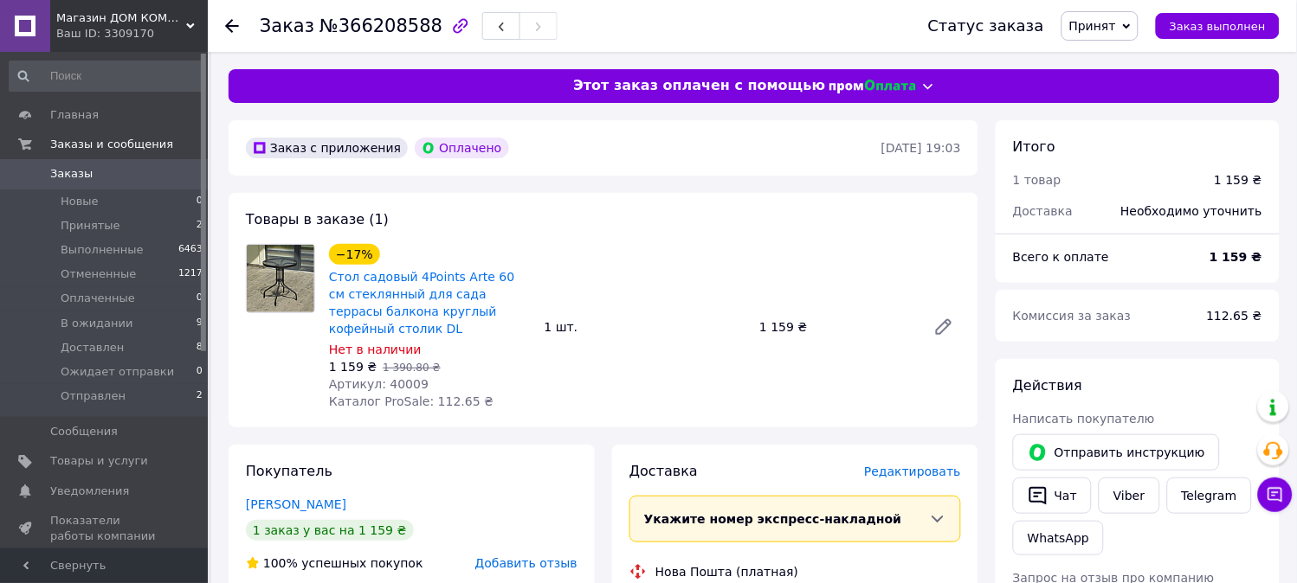  I want to click on span: Итого, so click(1033, 146).